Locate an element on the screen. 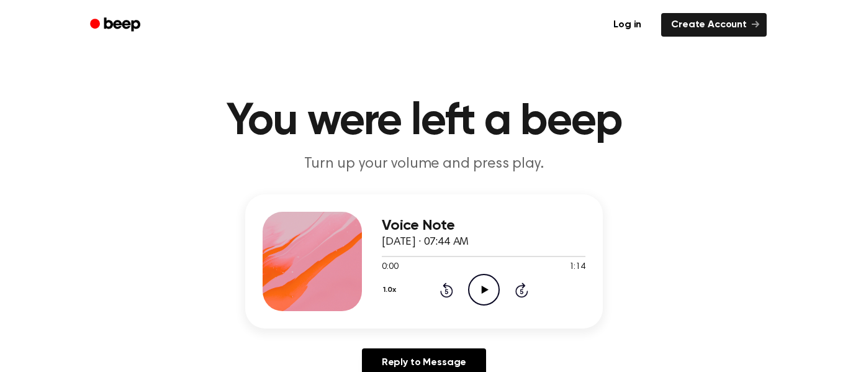 Image resolution: width=848 pixels, height=372 pixels. h1: You were left a beep is located at coordinates (424, 122).